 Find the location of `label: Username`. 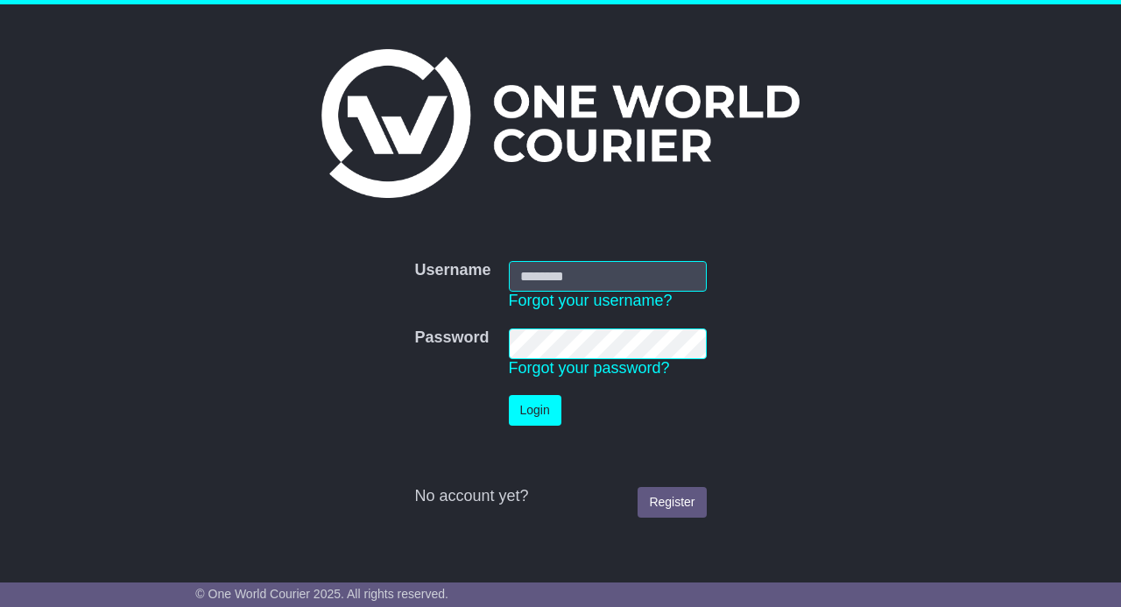

label: Username is located at coordinates (452, 271).